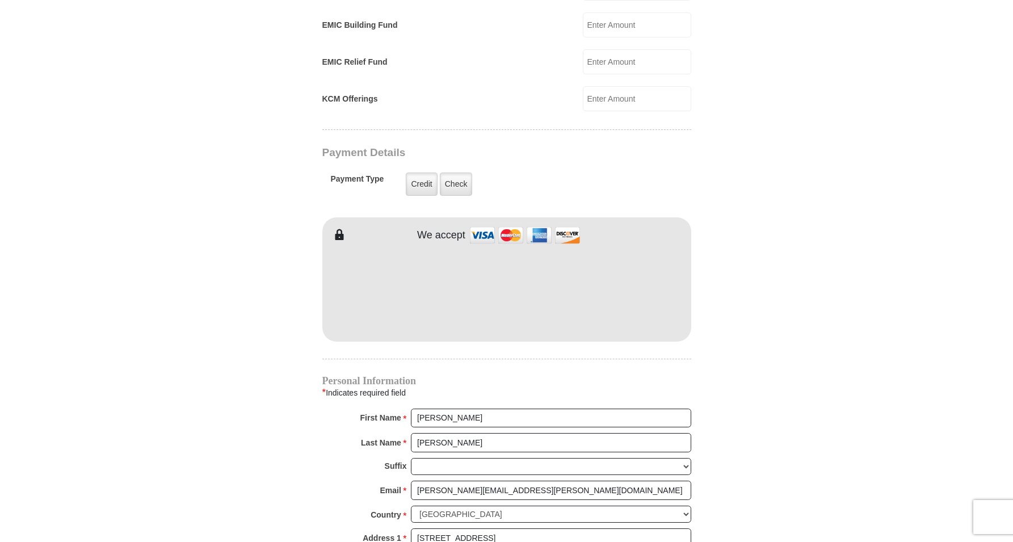 Image resolution: width=1013 pixels, height=542 pixels. I want to click on strong: Last Name, so click(381, 442).